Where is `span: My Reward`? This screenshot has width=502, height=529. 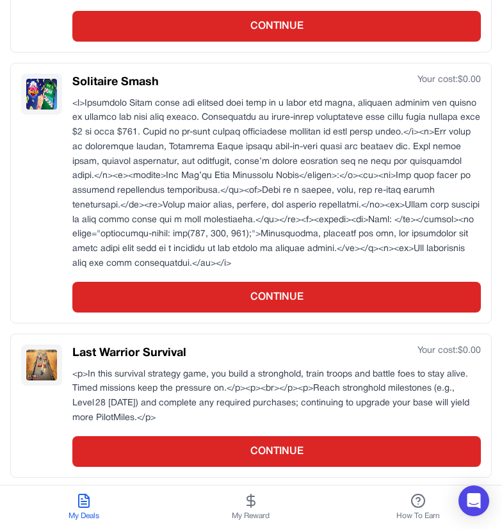 span: My Reward is located at coordinates (250, 516).